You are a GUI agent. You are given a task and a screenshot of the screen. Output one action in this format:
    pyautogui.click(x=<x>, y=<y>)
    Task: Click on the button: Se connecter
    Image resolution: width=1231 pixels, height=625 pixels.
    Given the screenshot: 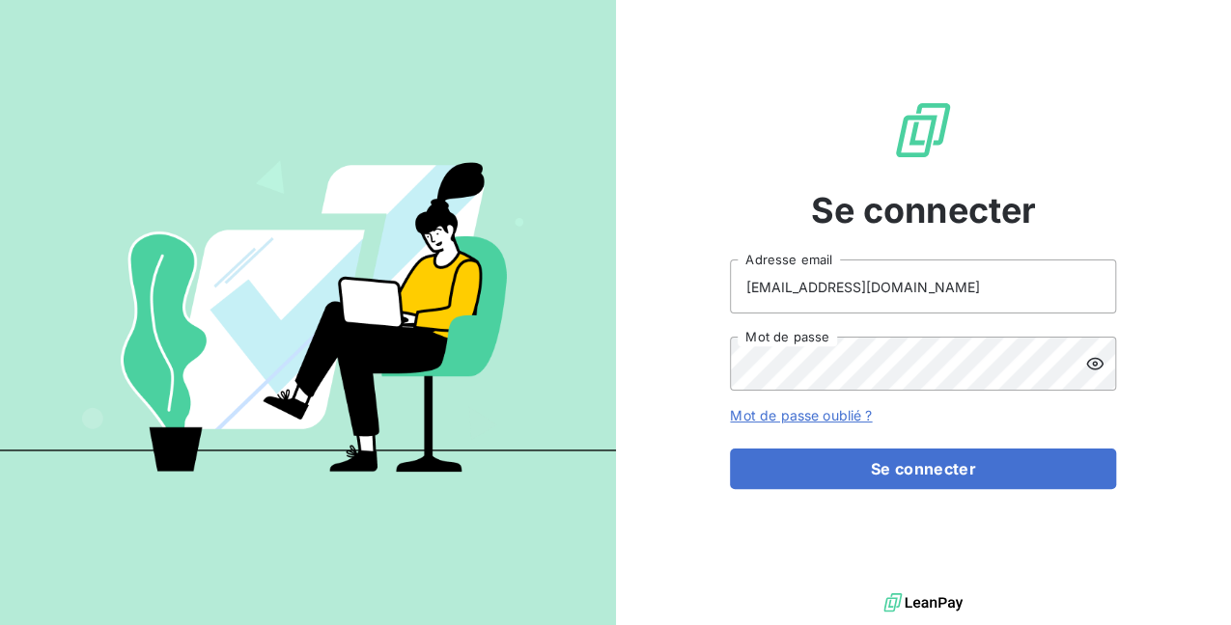 What is the action you would take?
    pyautogui.click(x=923, y=469)
    